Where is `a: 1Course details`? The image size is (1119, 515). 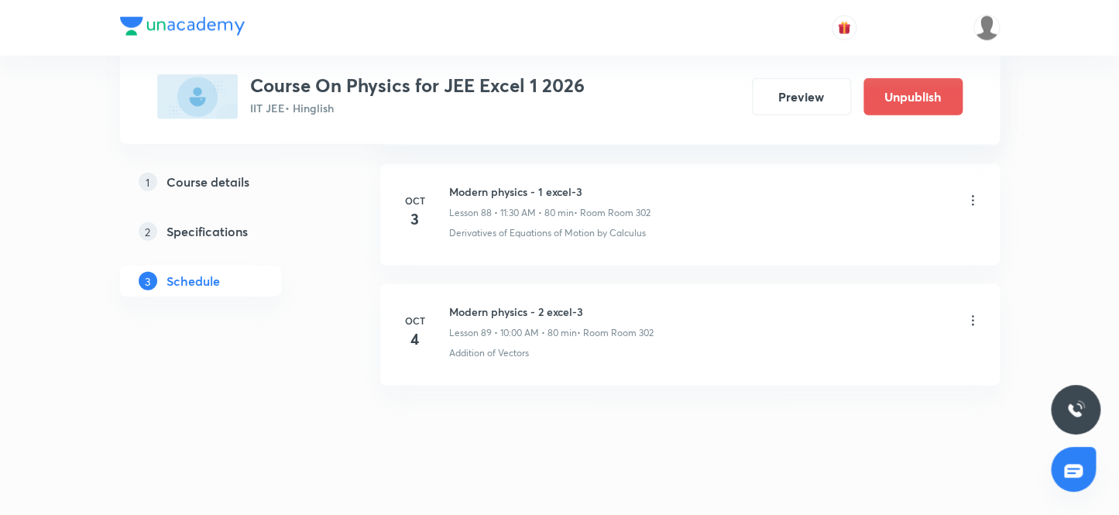 a: 1Course details is located at coordinates (225, 182).